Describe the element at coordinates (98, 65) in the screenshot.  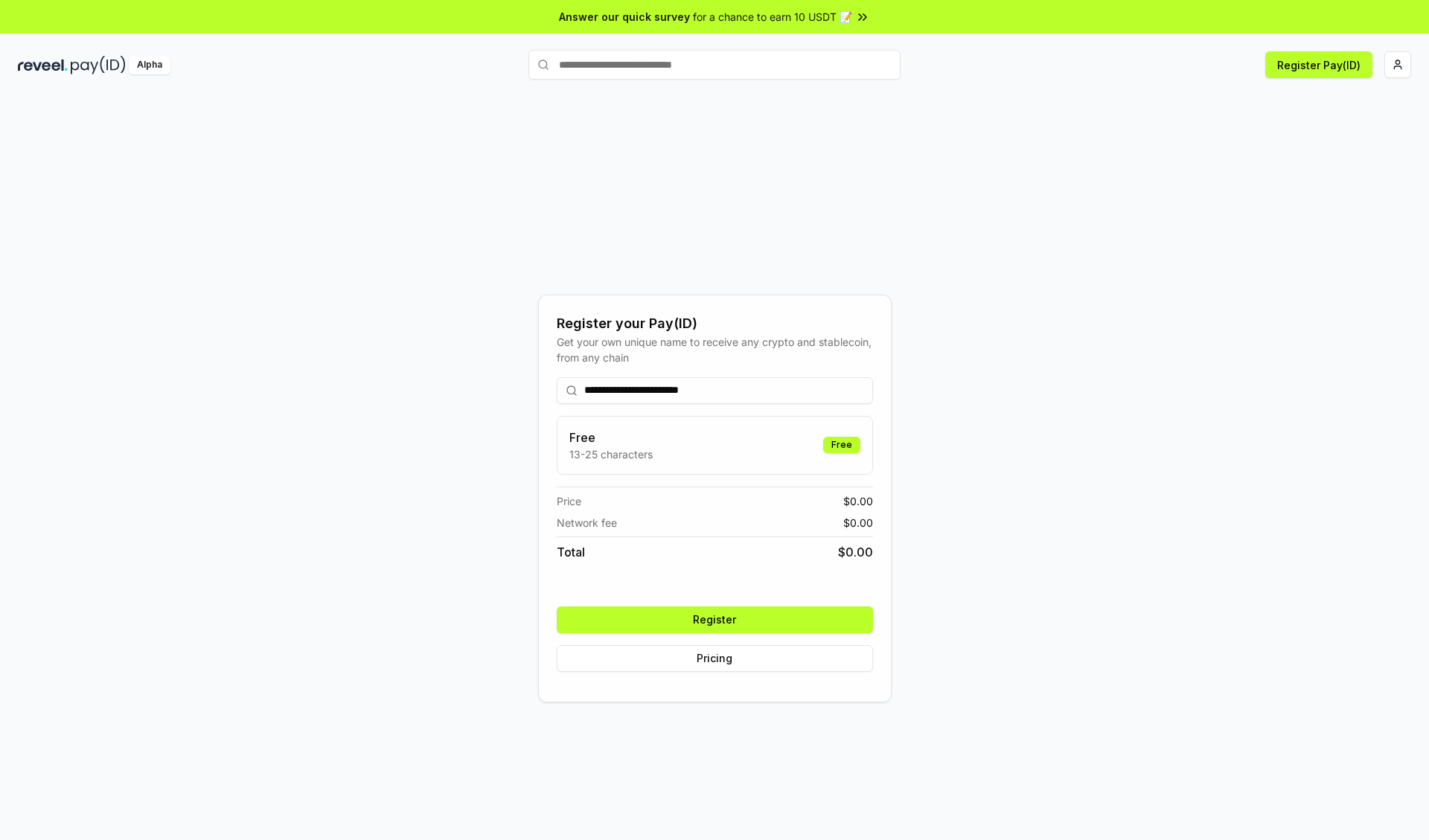
I see `img: pay_id` at that location.